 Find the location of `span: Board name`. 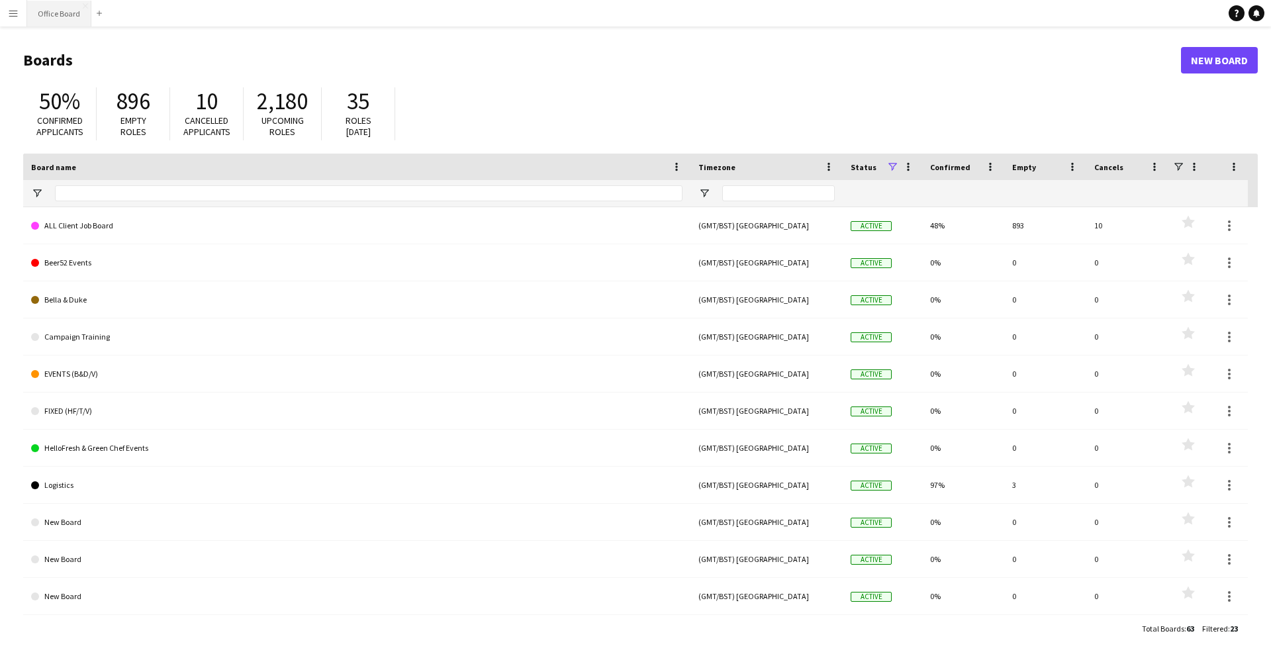

span: Board name is located at coordinates (54, 167).